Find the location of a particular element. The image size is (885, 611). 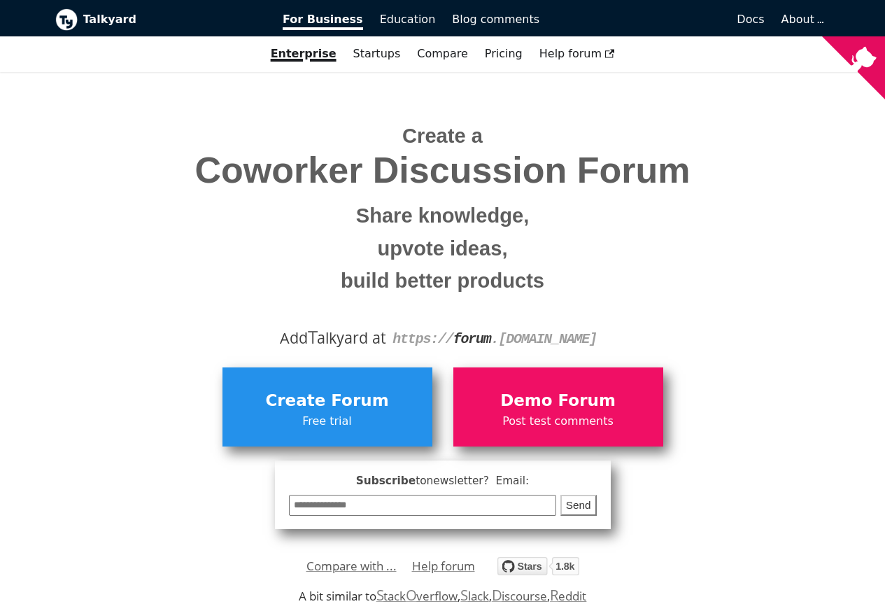

span: Help forum is located at coordinates (577, 53).